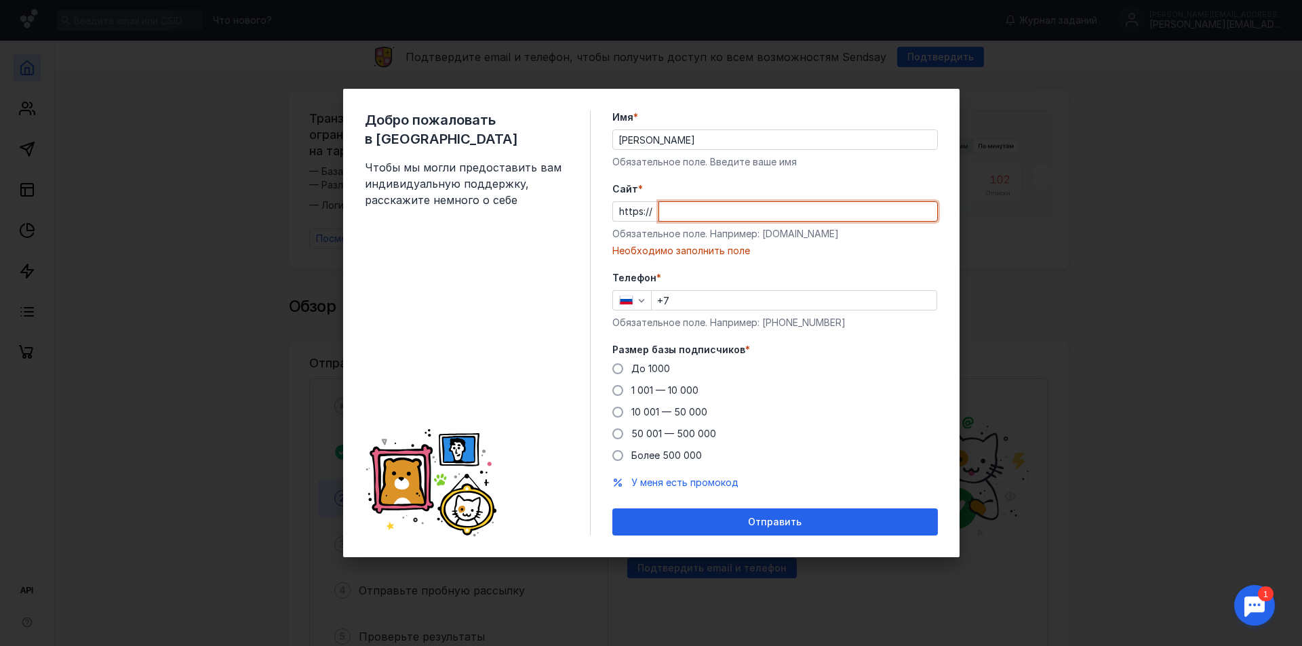 Image resolution: width=1302 pixels, height=646 pixels. What do you see at coordinates (651, 368) in the screenshot?
I see `span: До 1000` at bounding box center [651, 368].